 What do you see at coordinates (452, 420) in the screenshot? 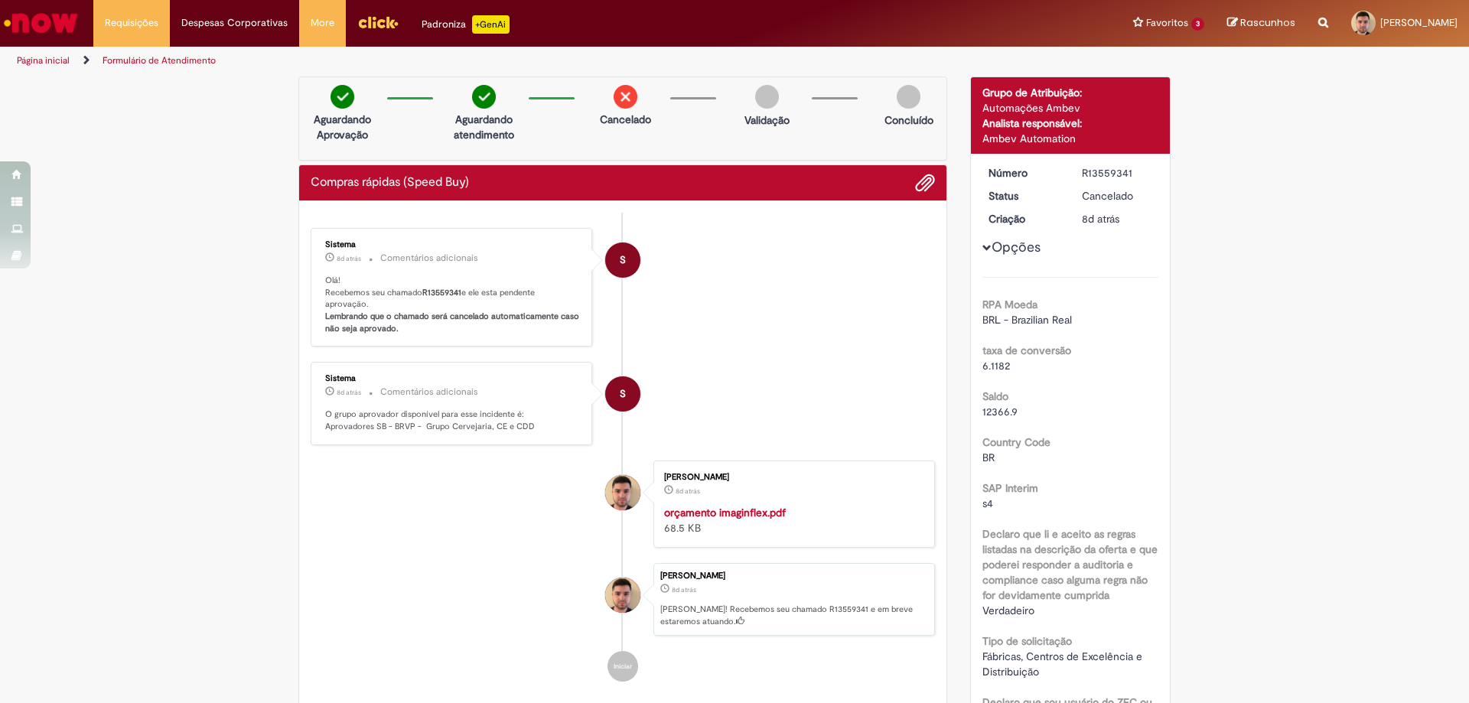
I see `p: O grupo aprovador disponível para esse incidente é: Aprovadores SB - BRVP - Grupo Cervejaria, CE ...` at bounding box center [452, 420].